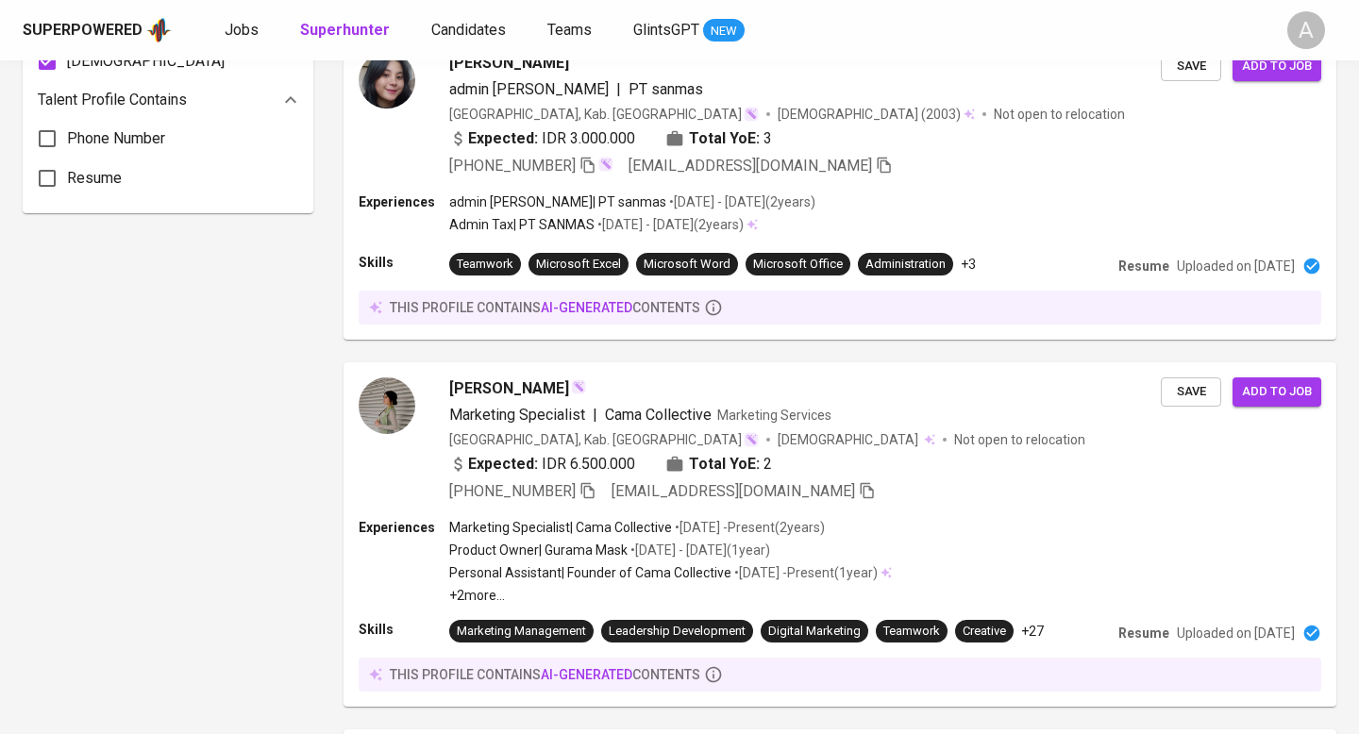 The width and height of the screenshot is (1359, 734). I want to click on span: Candidates, so click(468, 29).